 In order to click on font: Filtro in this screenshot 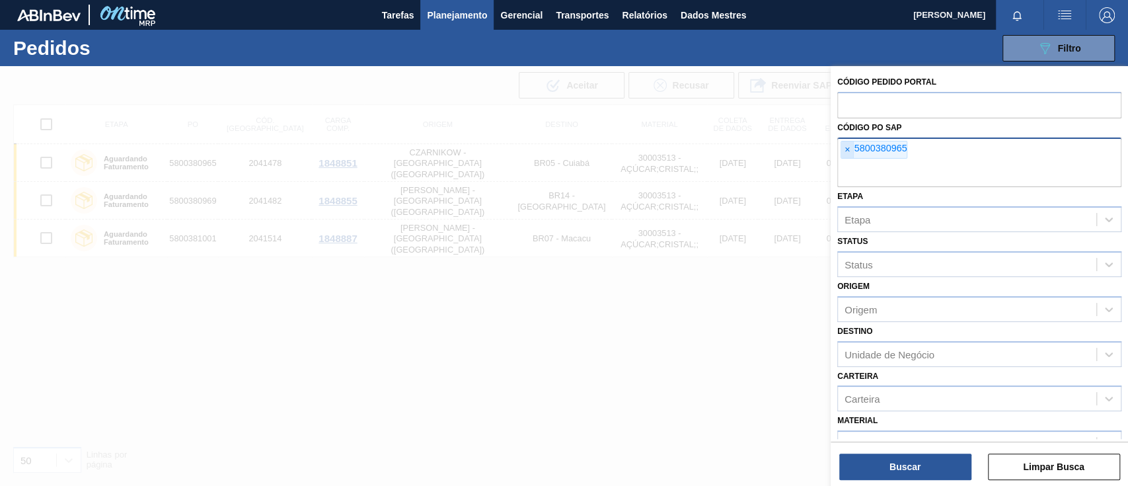, I will do `click(1069, 48)`.